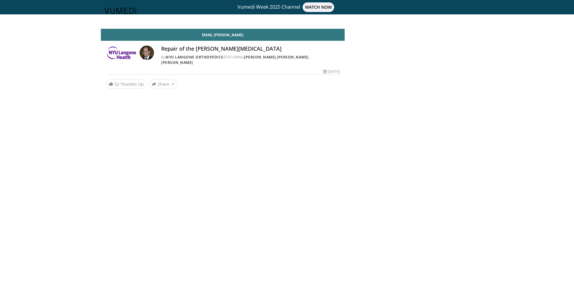 This screenshot has height=286, width=574. What do you see at coordinates (120, 11) in the screenshot?
I see `img: VuMedi Logo` at bounding box center [120, 11].